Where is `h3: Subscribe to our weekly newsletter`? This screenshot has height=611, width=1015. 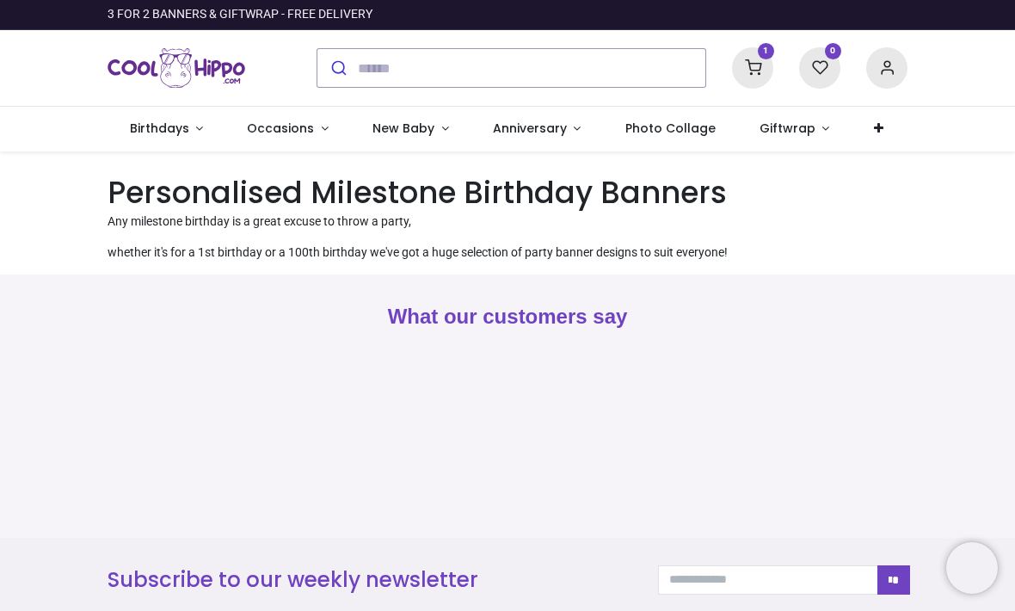 h3: Subscribe to our weekly newsletter is located at coordinates (370, 580).